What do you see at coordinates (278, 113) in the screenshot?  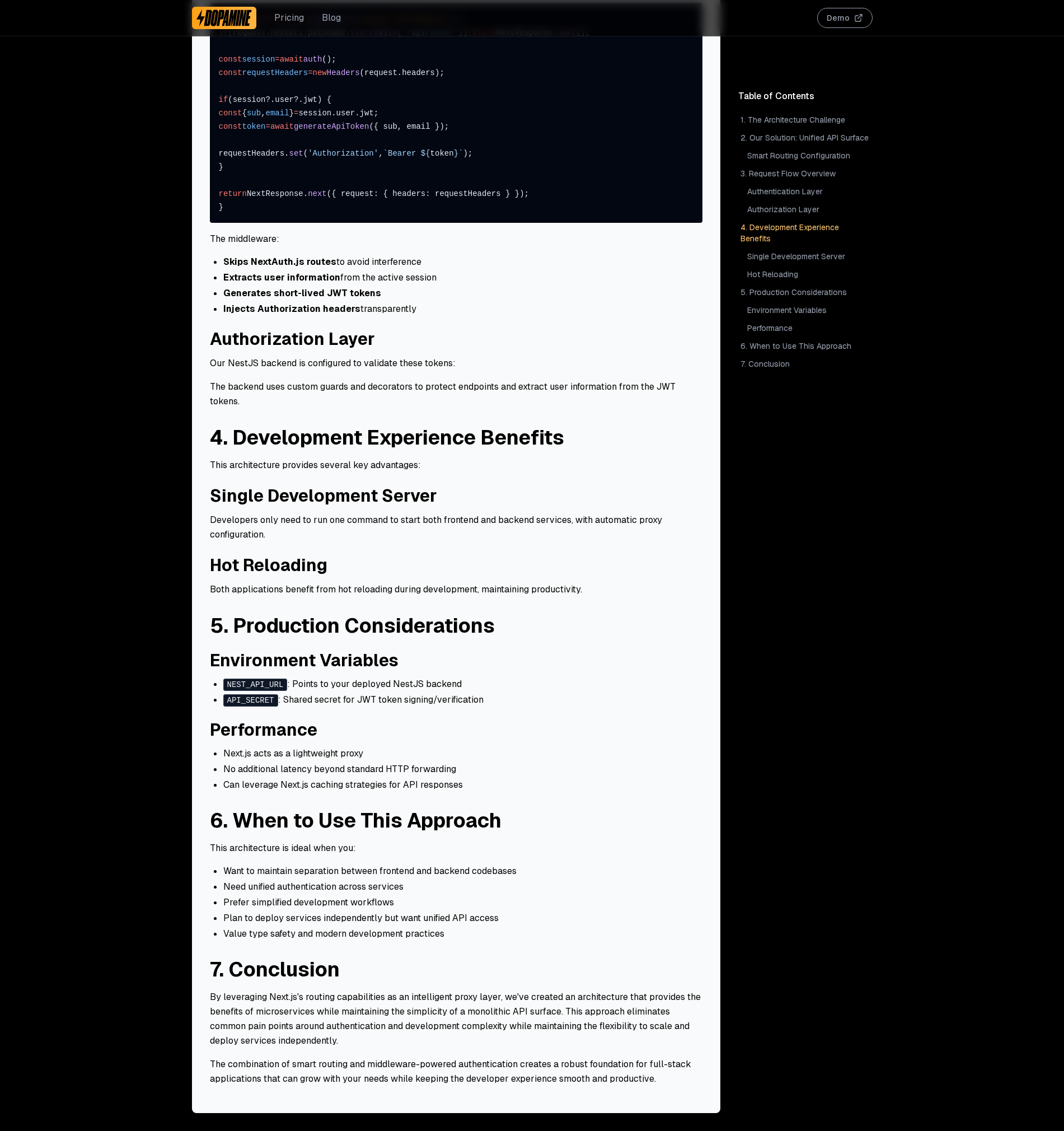 I see `span: email` at bounding box center [278, 113].